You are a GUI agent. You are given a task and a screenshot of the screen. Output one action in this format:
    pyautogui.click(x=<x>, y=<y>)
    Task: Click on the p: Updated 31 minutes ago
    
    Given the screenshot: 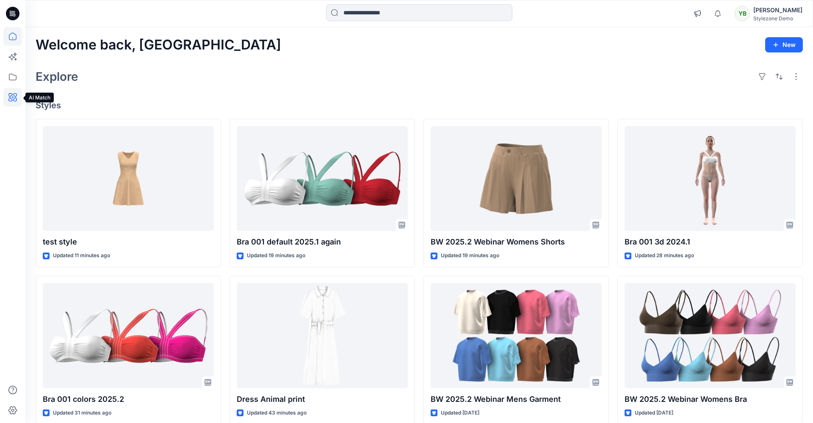 What is the action you would take?
    pyautogui.click(x=82, y=413)
    